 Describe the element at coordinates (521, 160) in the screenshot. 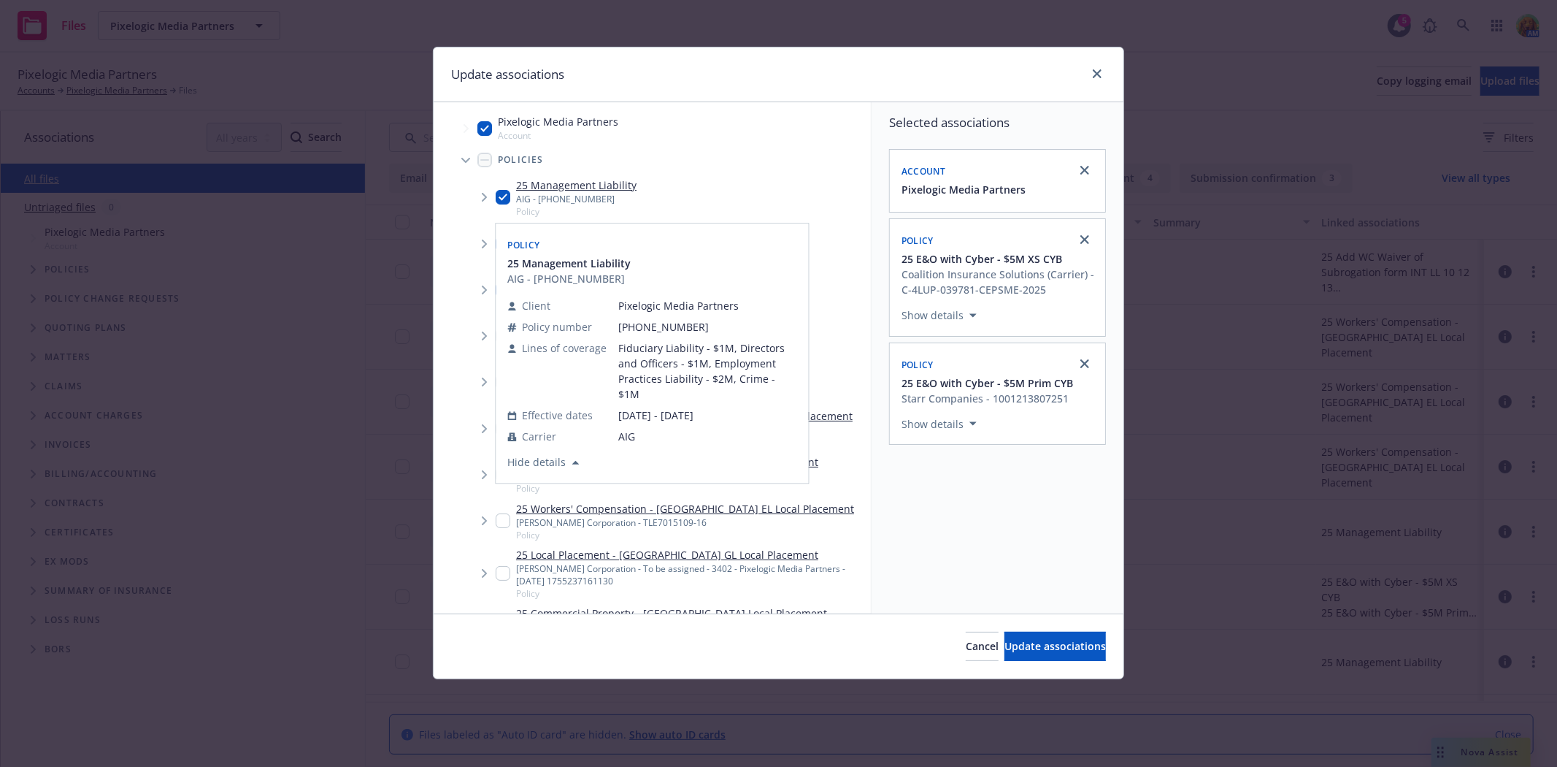

I see `span: Policies` at that location.